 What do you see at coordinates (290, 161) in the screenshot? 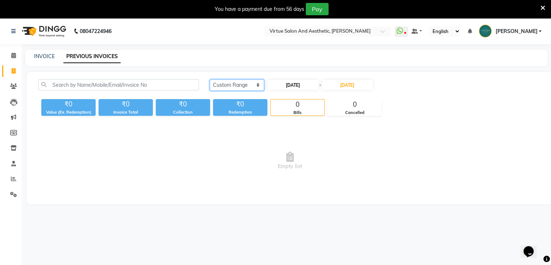
I see `span: Empty list` at bounding box center [290, 161].